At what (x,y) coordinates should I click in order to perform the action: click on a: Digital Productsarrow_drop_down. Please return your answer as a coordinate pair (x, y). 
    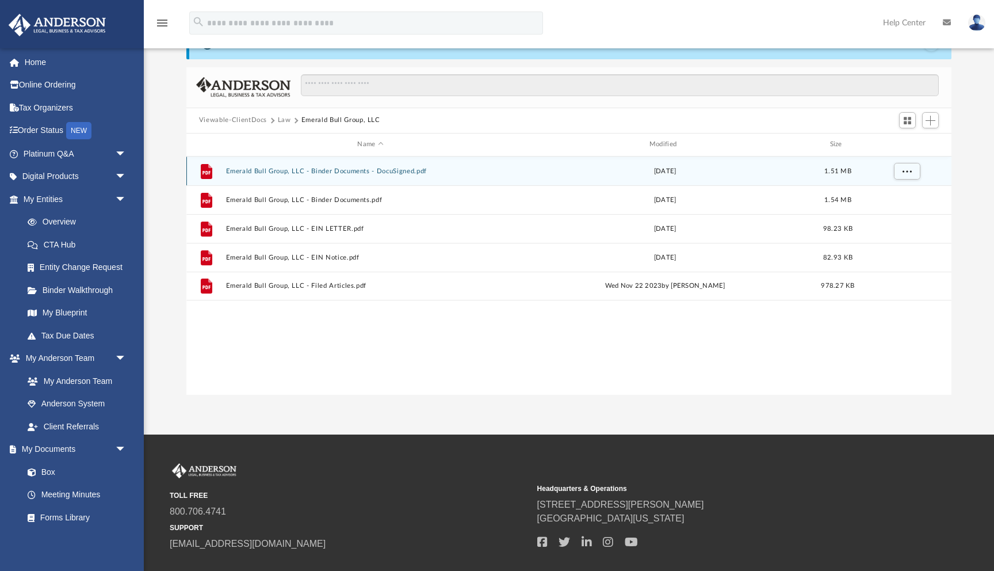
    Looking at the image, I should click on (76, 177).